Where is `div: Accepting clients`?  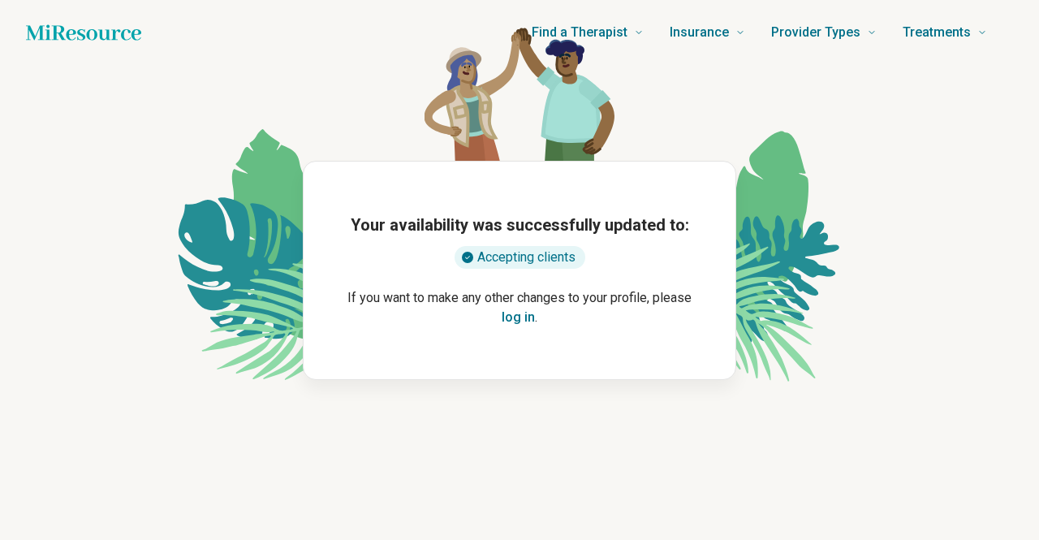 div: Accepting clients is located at coordinates (519, 257).